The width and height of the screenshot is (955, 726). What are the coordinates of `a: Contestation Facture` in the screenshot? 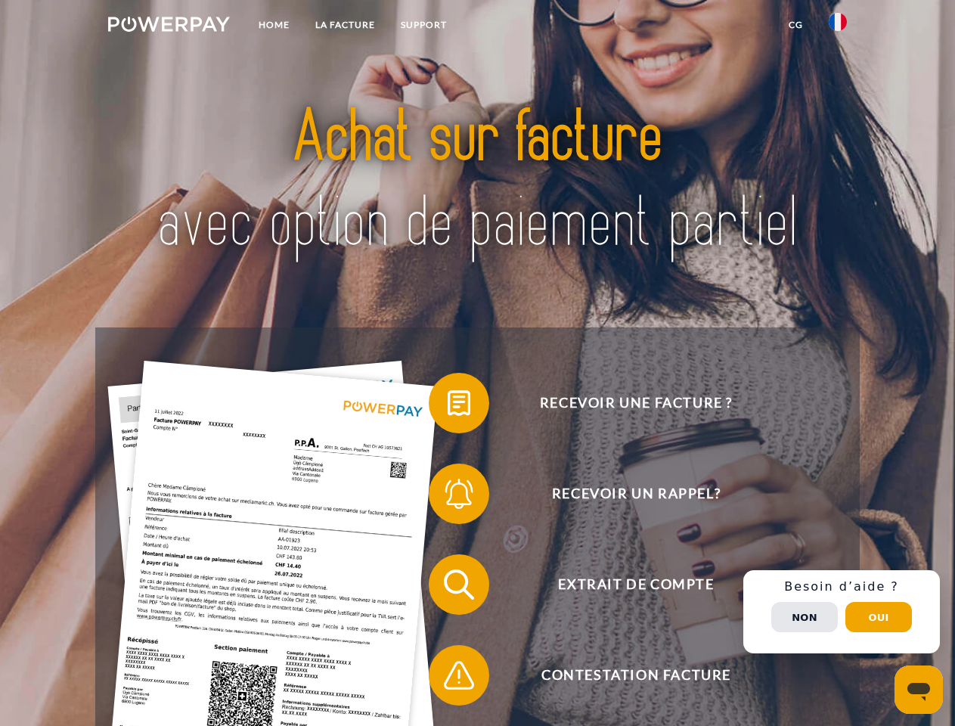 It's located at (625, 675).